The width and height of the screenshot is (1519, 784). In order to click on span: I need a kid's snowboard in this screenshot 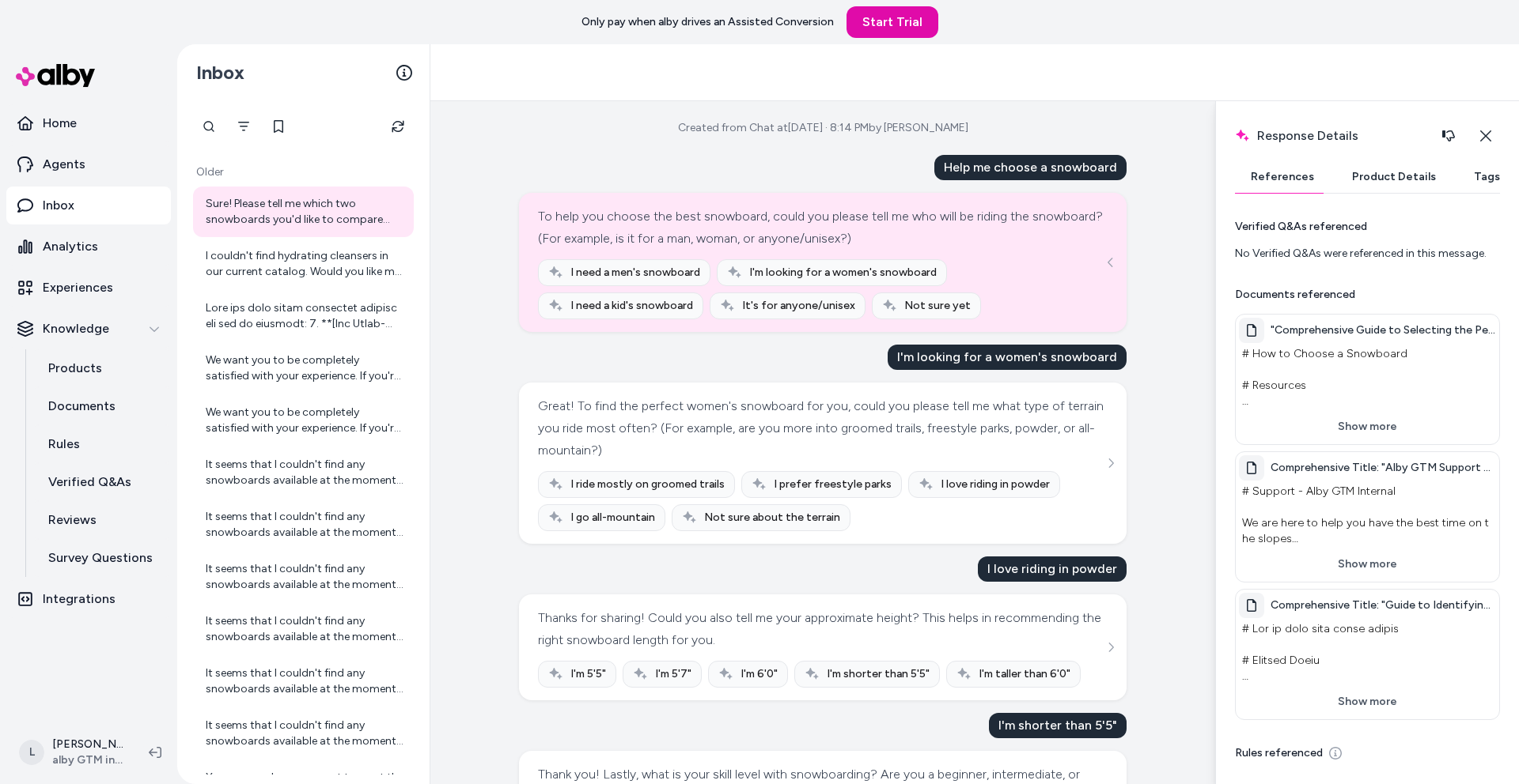, I will do `click(632, 306)`.